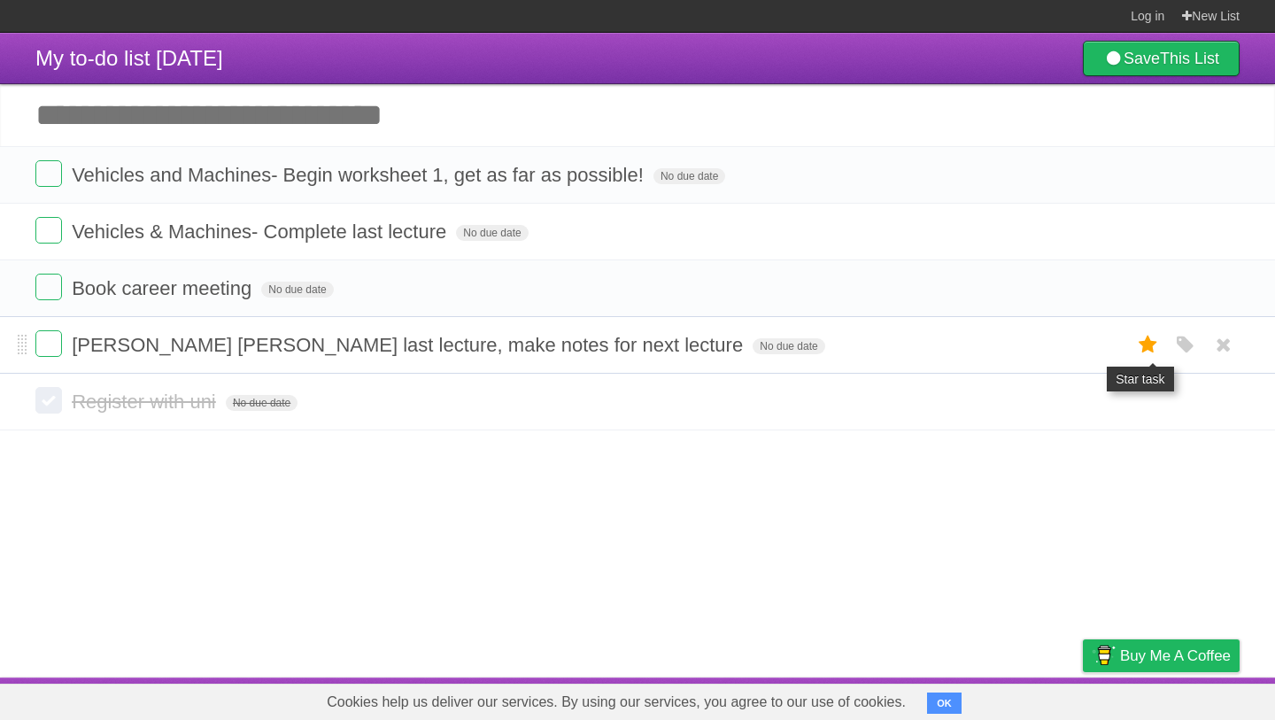 The width and height of the screenshot is (1275, 720). What do you see at coordinates (1189, 58) in the screenshot?
I see `b: This List` at bounding box center [1189, 58].